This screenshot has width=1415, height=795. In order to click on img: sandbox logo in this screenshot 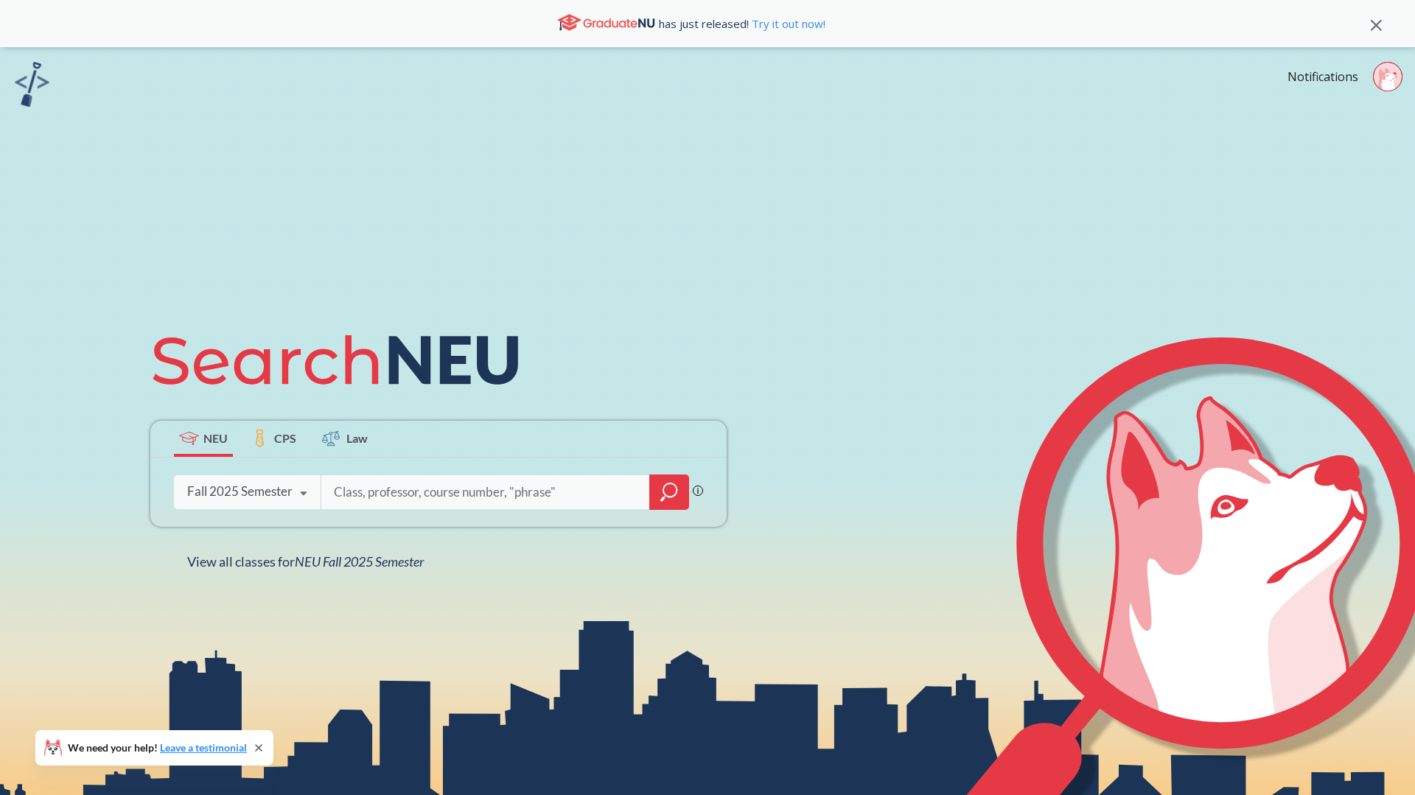, I will do `click(32, 84)`.